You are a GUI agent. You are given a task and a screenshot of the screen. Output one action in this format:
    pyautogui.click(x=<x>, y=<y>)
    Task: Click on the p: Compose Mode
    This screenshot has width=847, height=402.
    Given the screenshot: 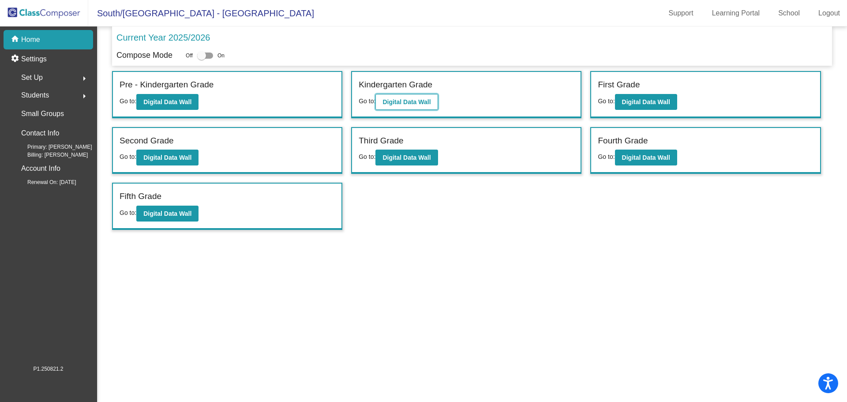 What is the action you would take?
    pyautogui.click(x=144, y=55)
    